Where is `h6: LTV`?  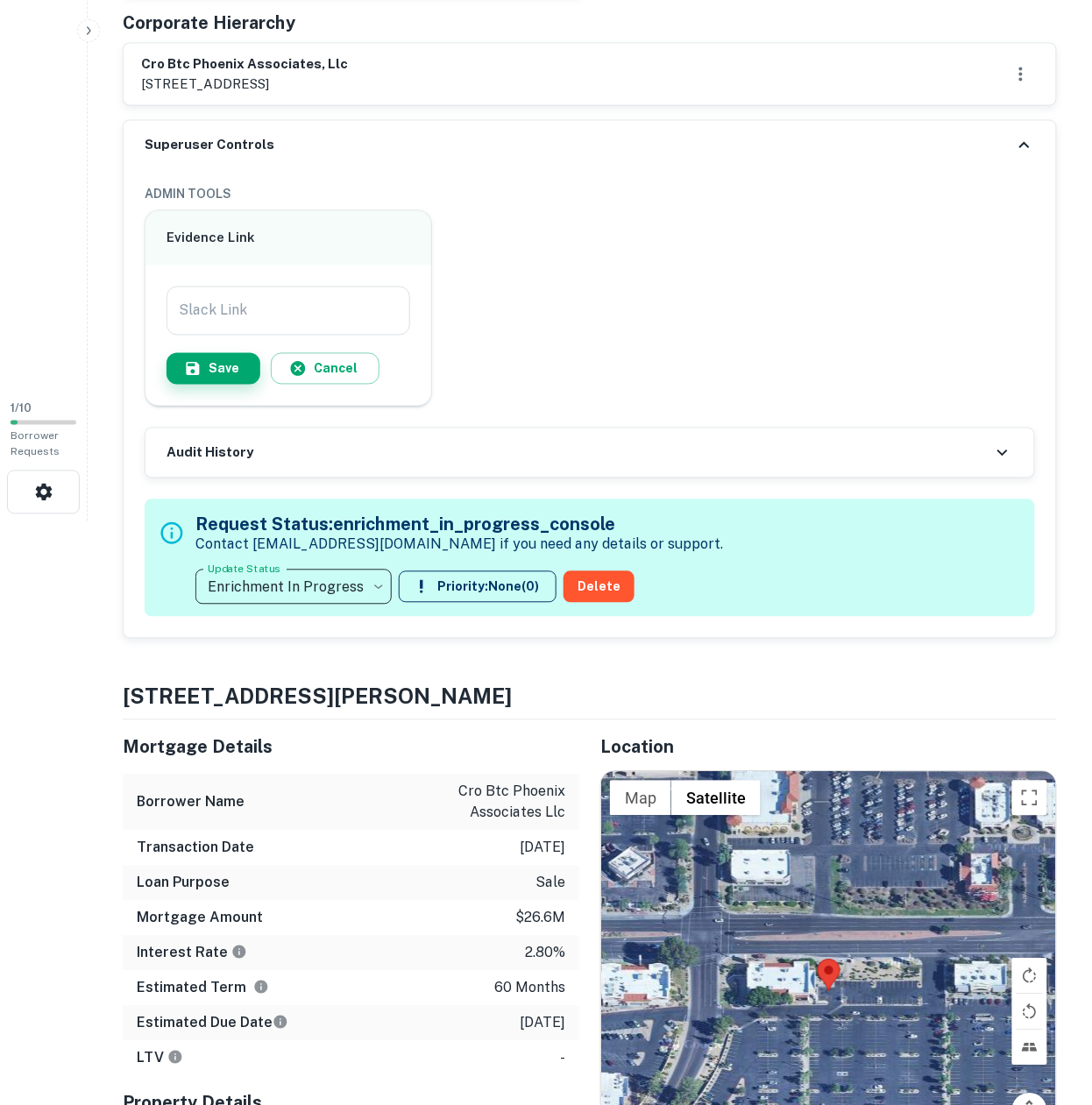
h6: LTV is located at coordinates (159, 1059).